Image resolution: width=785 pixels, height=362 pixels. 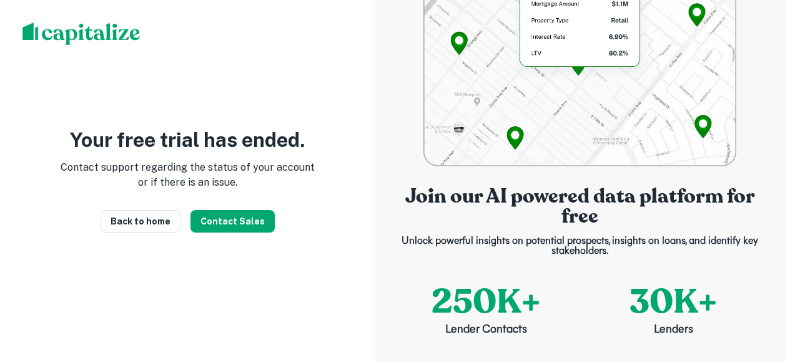 I want to click on p: Lenders, so click(x=673, y=330).